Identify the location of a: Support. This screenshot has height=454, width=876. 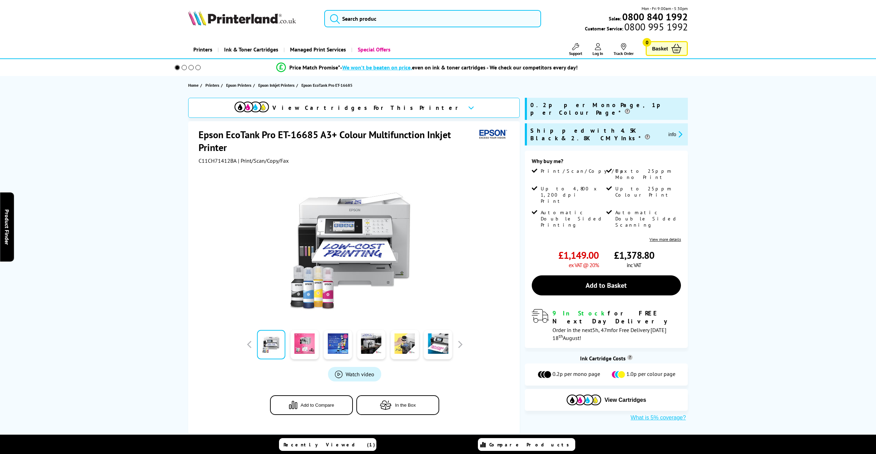
(576, 49).